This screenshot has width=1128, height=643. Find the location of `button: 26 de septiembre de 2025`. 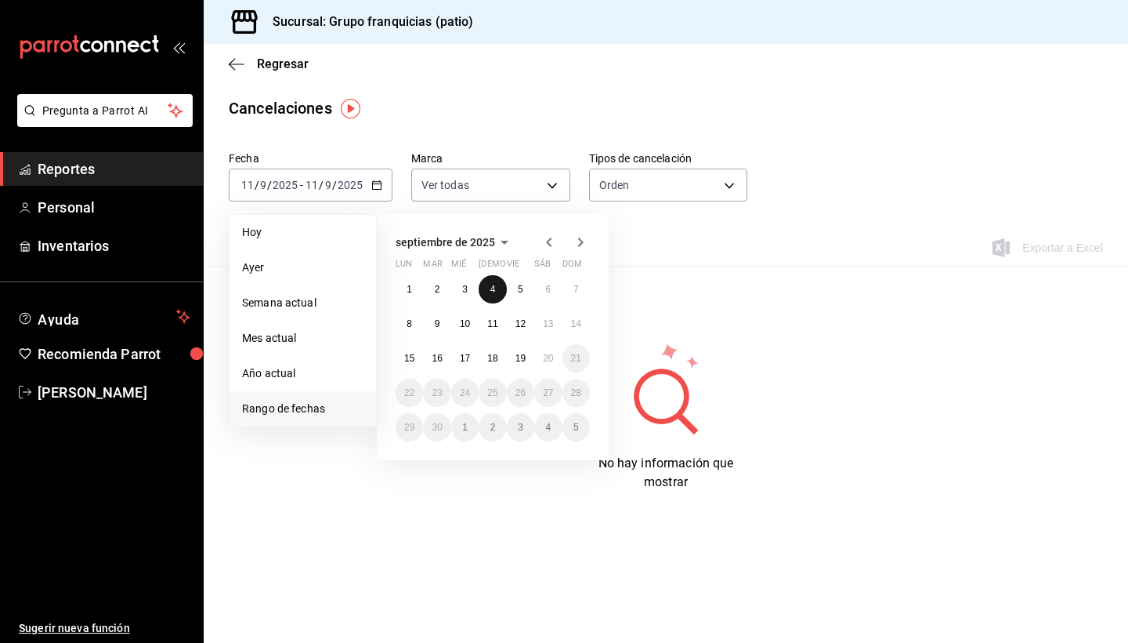

button: 26 de septiembre de 2025 is located at coordinates (520, 393).